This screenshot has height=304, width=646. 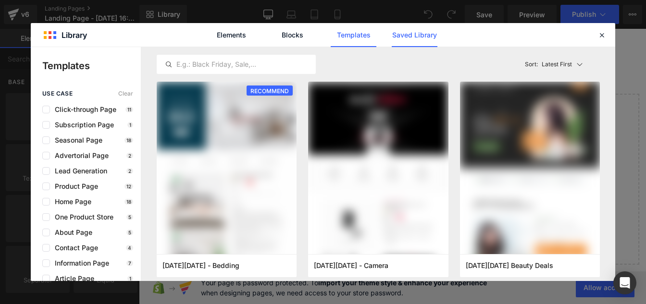 I want to click on button: Latest FirstSort:Latest First, so click(x=560, y=64).